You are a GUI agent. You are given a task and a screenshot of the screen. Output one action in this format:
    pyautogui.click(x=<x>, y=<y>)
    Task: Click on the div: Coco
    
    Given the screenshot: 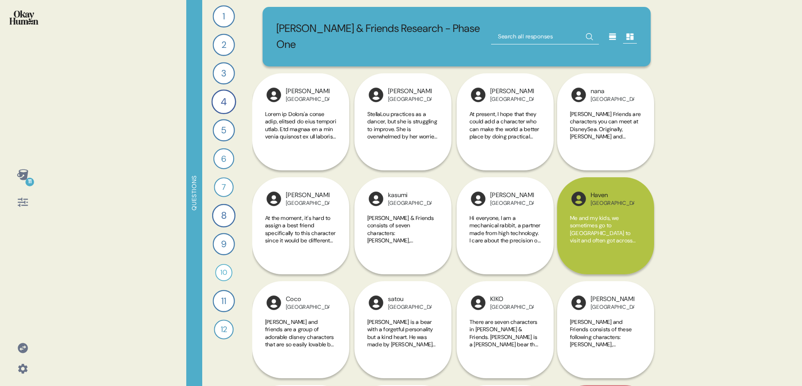 What is the action you would take?
    pyautogui.click(x=308, y=299)
    